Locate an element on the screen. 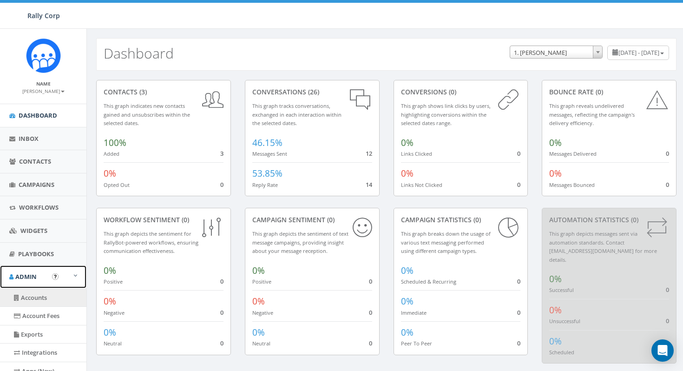 The image size is (683, 371). small: Links Clicked is located at coordinates (416, 153).